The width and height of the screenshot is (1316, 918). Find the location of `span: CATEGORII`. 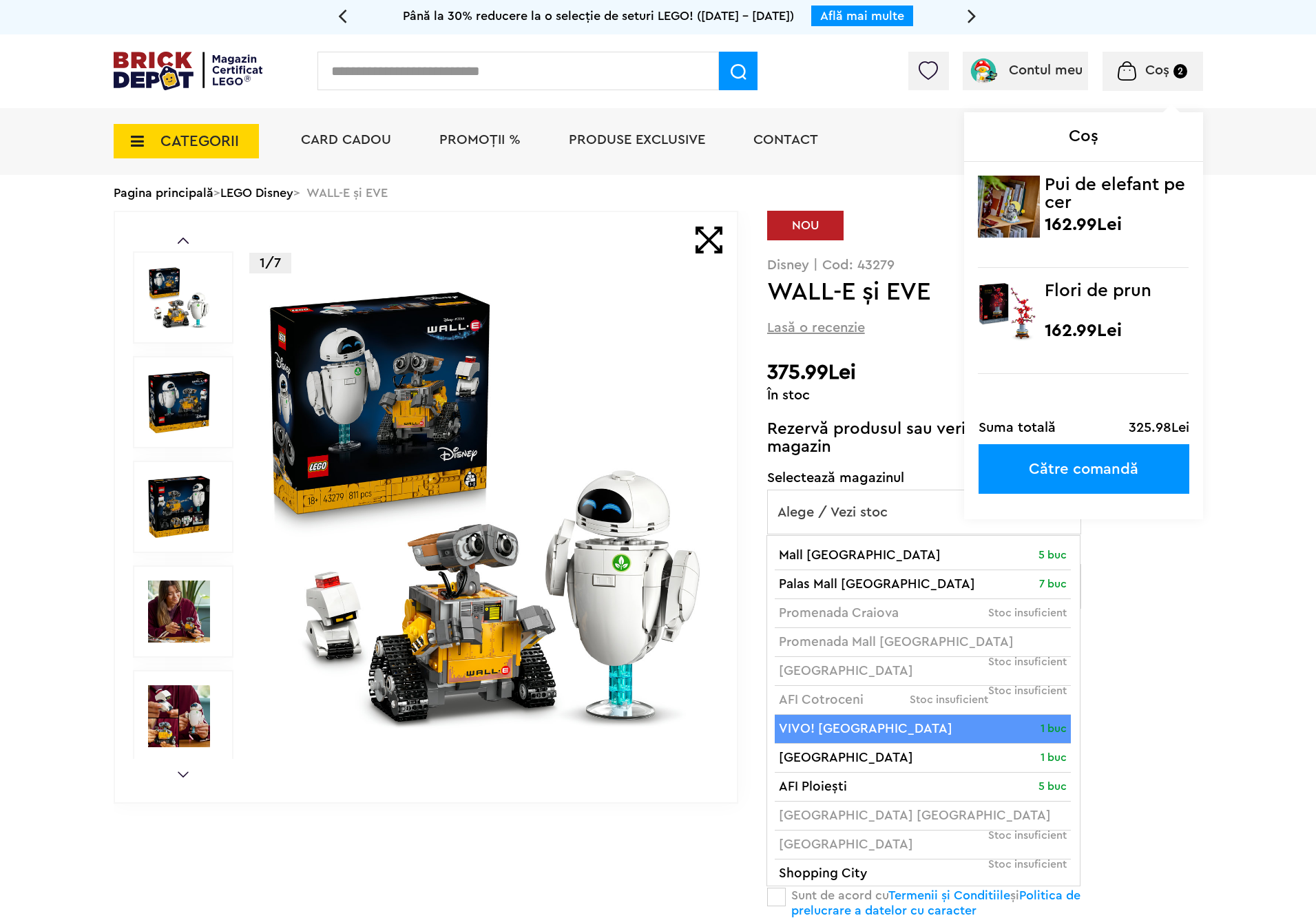

span: CATEGORII is located at coordinates (200, 141).